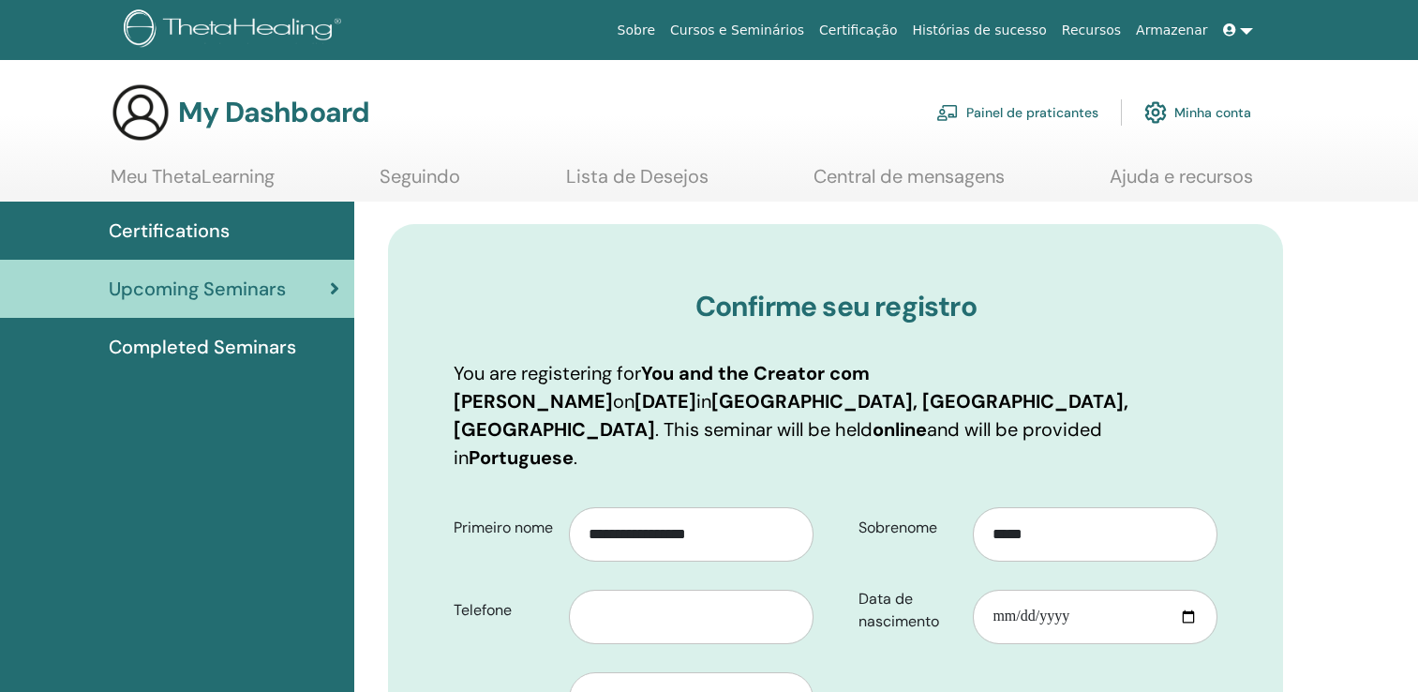 The width and height of the screenshot is (1418, 692). I want to click on a: Histórias de sucesso, so click(980, 30).